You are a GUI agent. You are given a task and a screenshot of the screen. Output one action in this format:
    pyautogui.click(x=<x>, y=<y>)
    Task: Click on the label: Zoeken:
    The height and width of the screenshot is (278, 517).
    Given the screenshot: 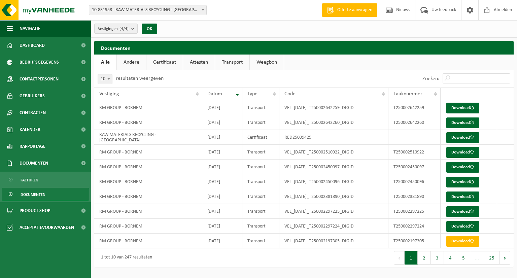 What is the action you would take?
    pyautogui.click(x=431, y=79)
    